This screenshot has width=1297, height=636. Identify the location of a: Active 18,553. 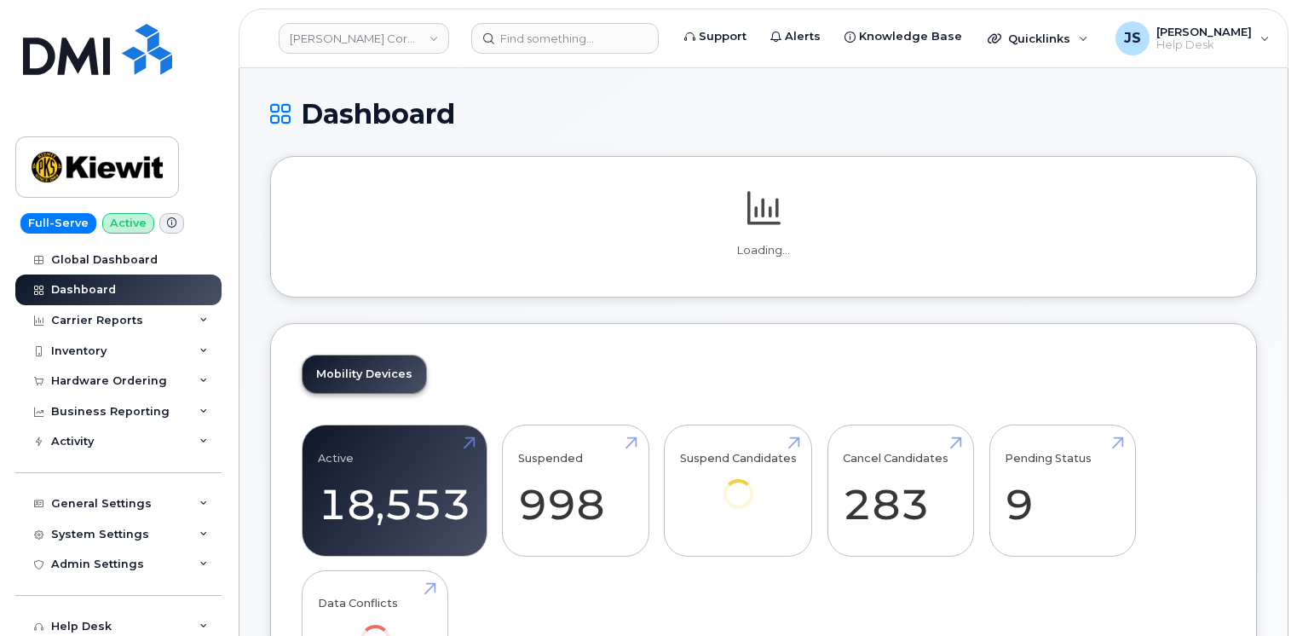
(394, 491).